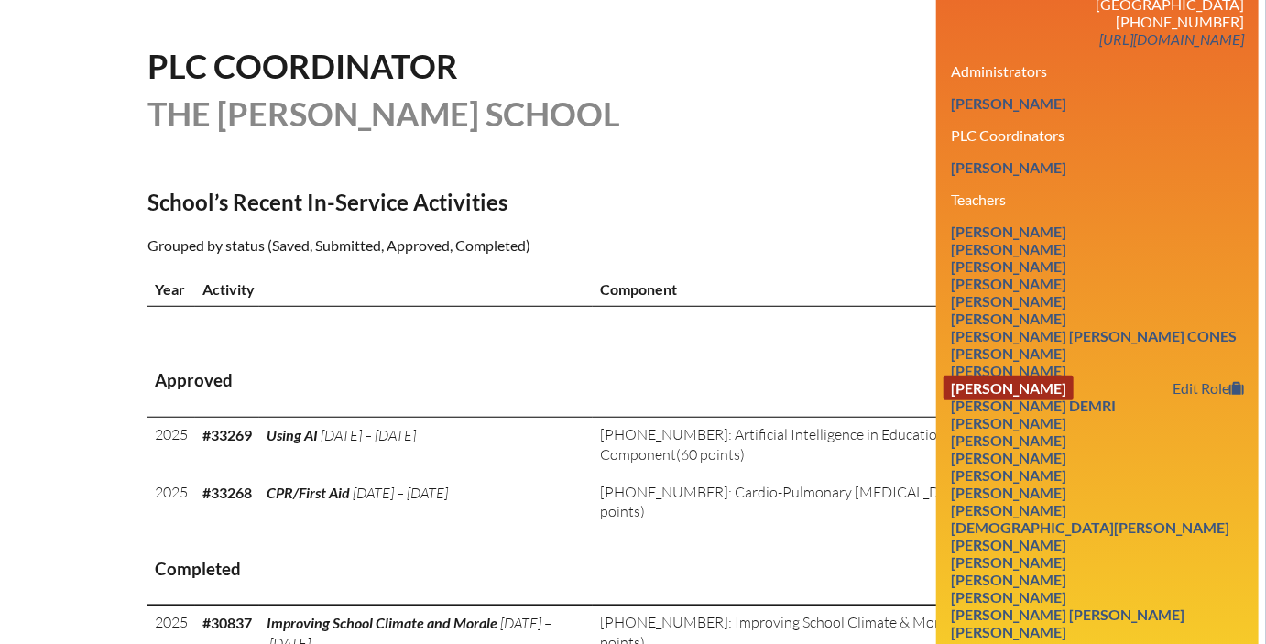 Image resolution: width=1266 pixels, height=644 pixels. What do you see at coordinates (798, 446) in the screenshot?
I see `td: (60 points)` at bounding box center [798, 446].